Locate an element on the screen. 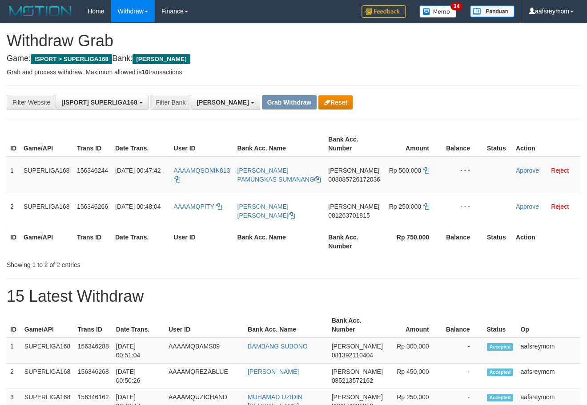 Image resolution: width=587 pixels, height=405 pixels. a: Copy 500000 to clipboard is located at coordinates (426, 170).